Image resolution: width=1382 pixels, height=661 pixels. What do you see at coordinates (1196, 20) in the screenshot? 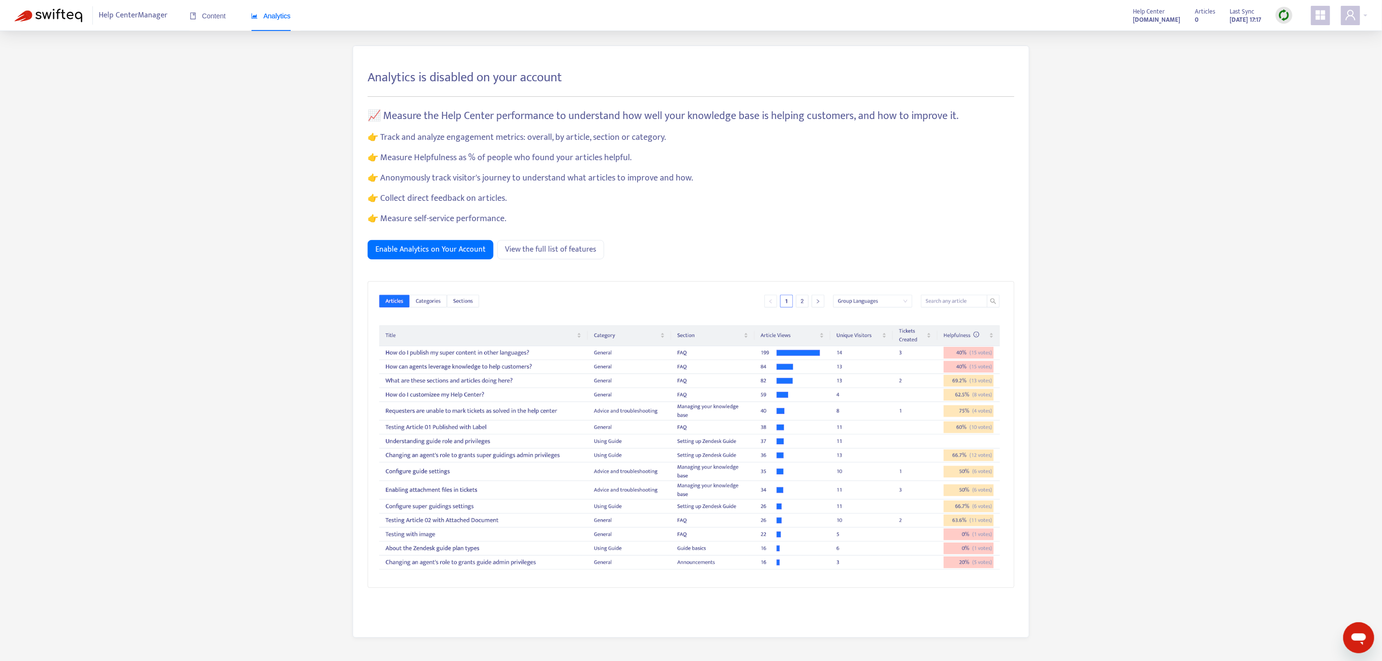
I see `strong: 0` at bounding box center [1196, 20].